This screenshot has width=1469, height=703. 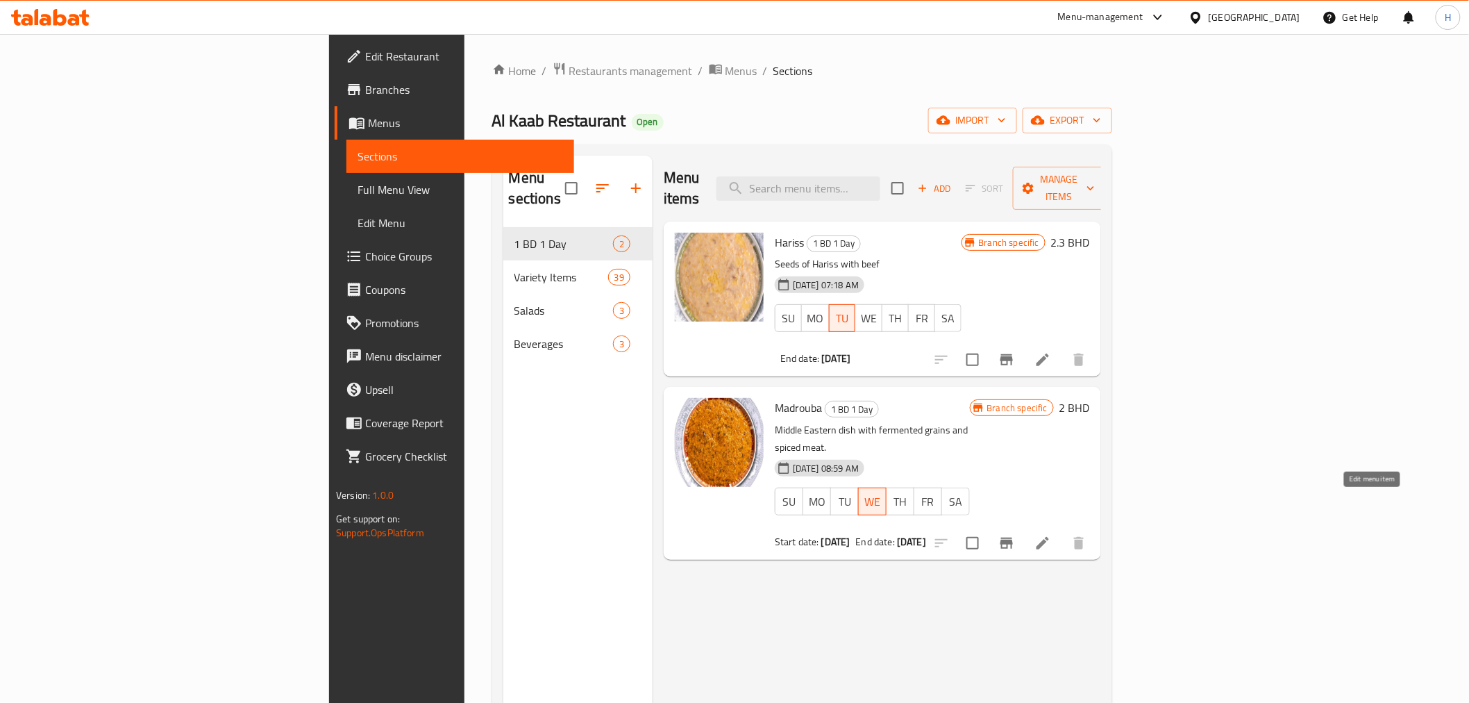 What do you see at coordinates (460, 223) in the screenshot?
I see `a: Edit Menu` at bounding box center [460, 223].